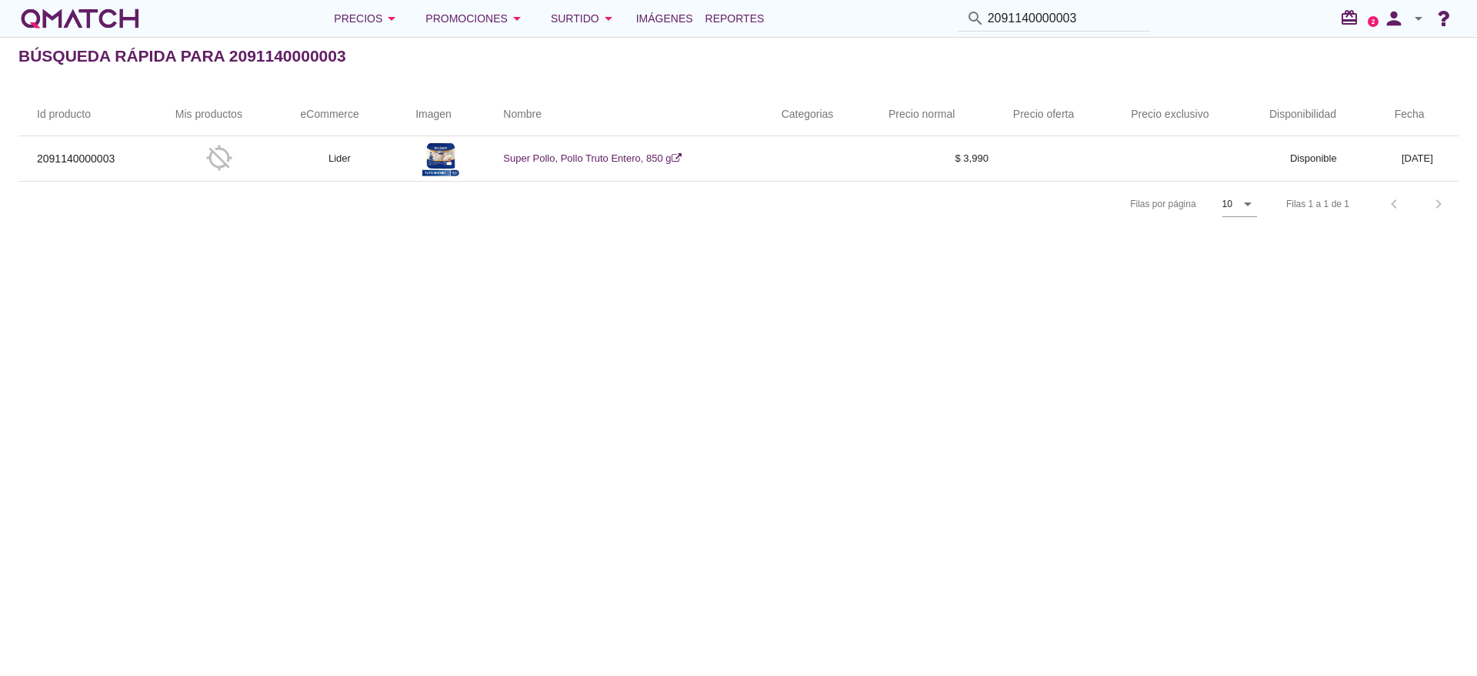 Image resolution: width=1477 pixels, height=676 pixels. I want to click on div: white-qmatch-logo, so click(80, 18).